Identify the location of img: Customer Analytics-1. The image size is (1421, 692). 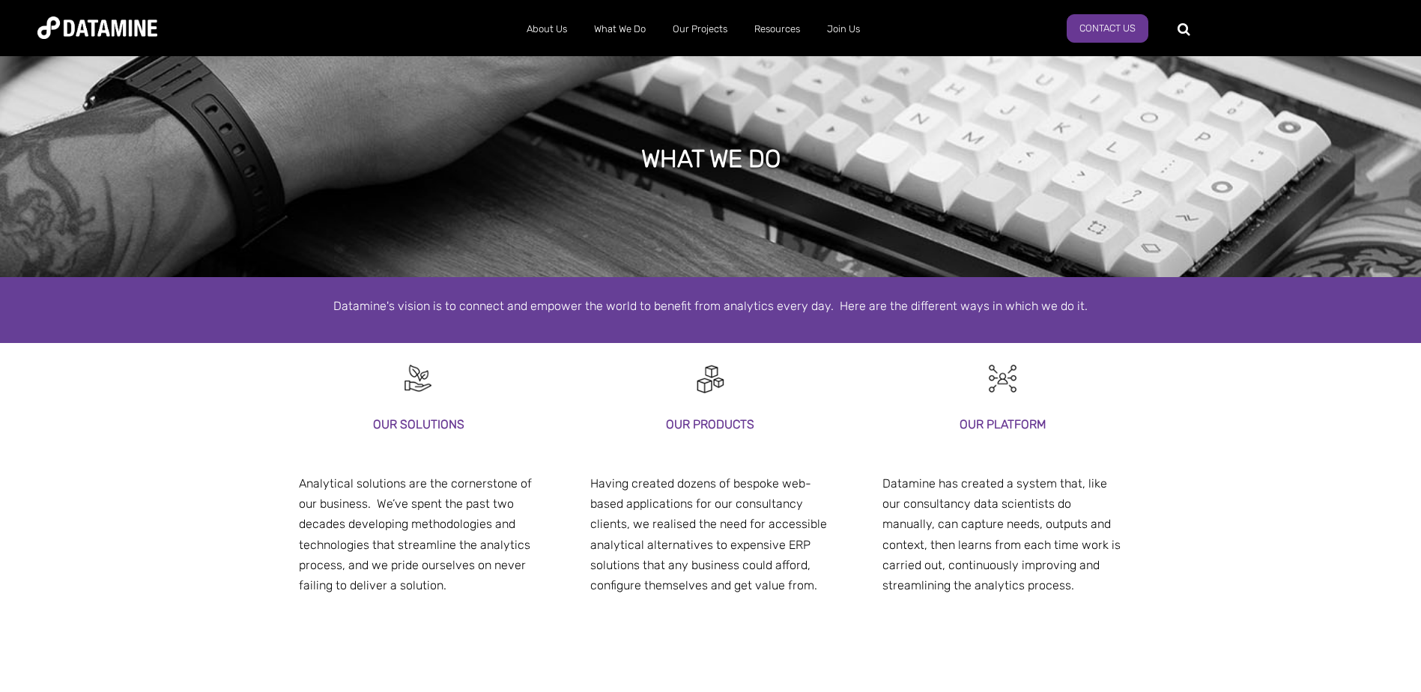
(1002, 378).